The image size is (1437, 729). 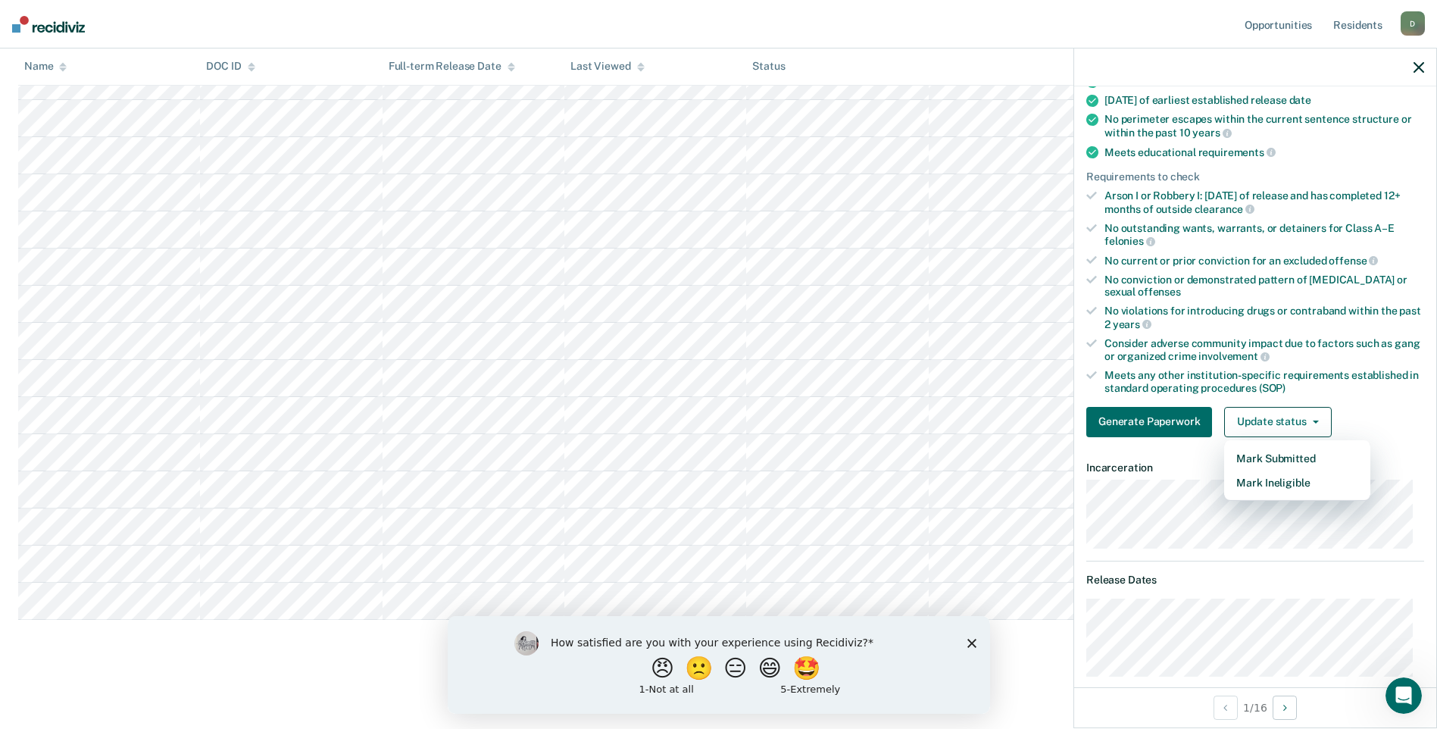 What do you see at coordinates (1272, 388) in the screenshot?
I see `span: (SOP)` at bounding box center [1272, 388].